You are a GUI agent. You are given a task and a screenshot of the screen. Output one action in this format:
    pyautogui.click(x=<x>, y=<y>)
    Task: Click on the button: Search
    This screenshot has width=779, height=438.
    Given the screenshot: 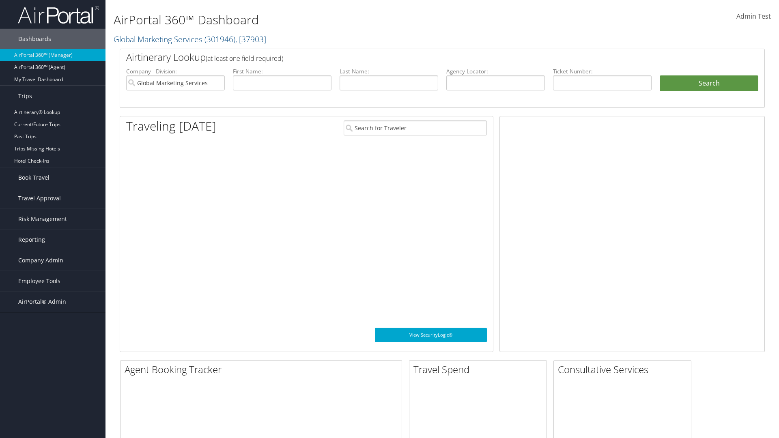 What is the action you would take?
    pyautogui.click(x=709, y=84)
    